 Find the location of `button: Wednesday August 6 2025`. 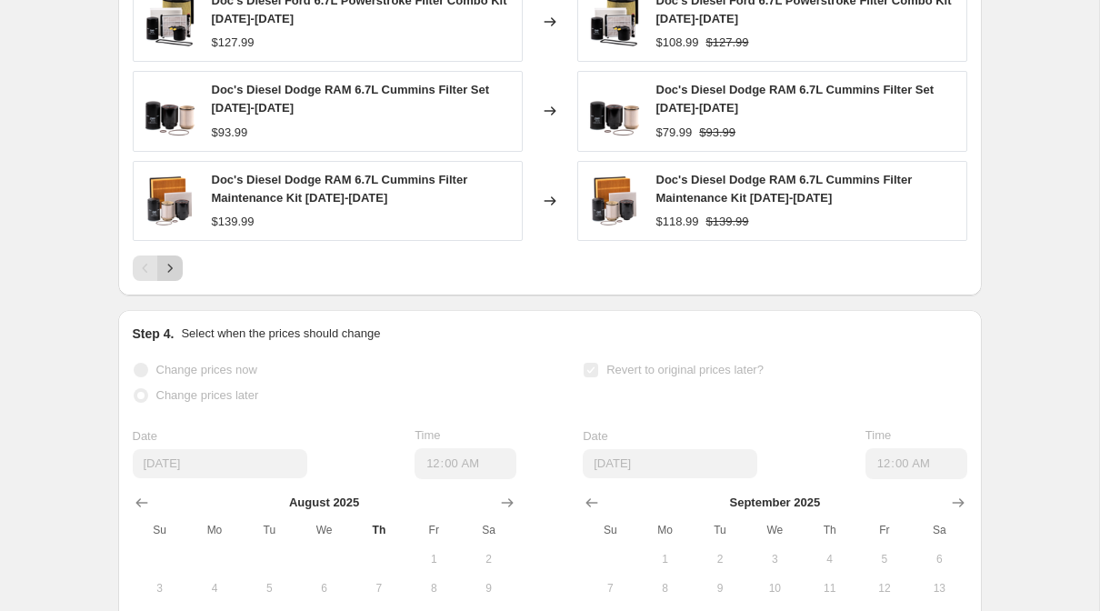

button: Wednesday August 6 2025 is located at coordinates (324, 588).